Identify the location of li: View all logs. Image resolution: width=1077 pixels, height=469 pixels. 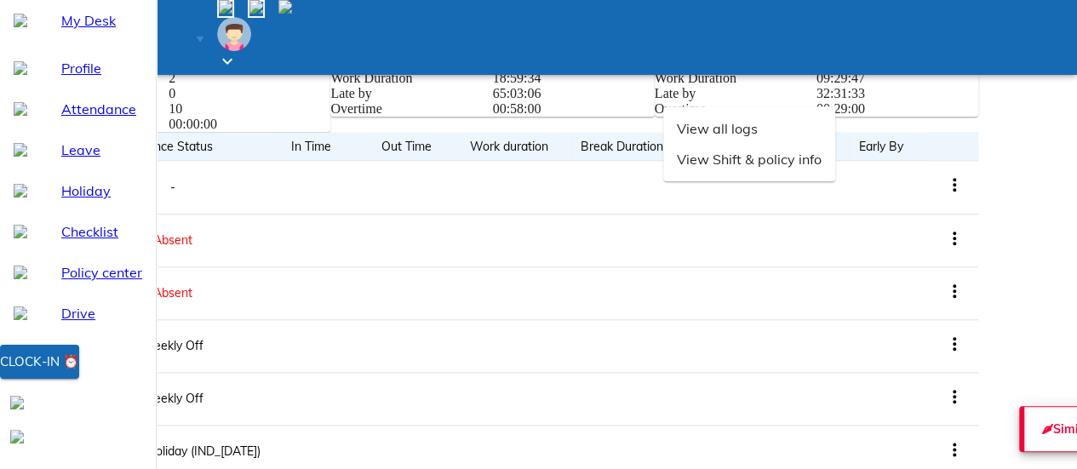
(749, 129).